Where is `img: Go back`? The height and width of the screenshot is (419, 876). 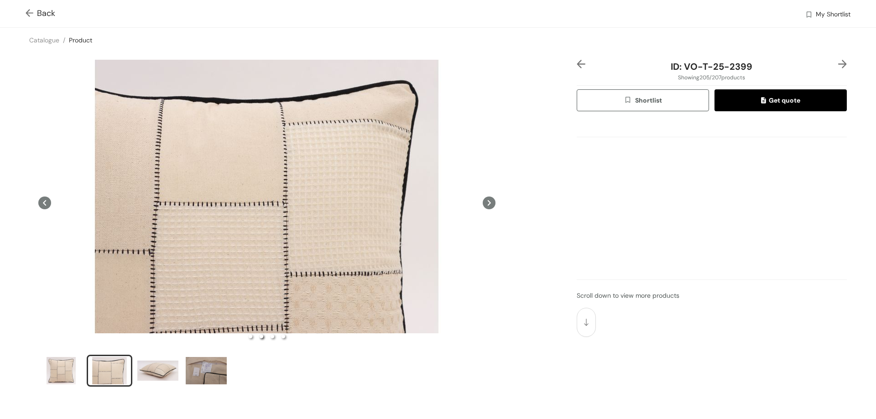 img: Go back is located at coordinates (31, 14).